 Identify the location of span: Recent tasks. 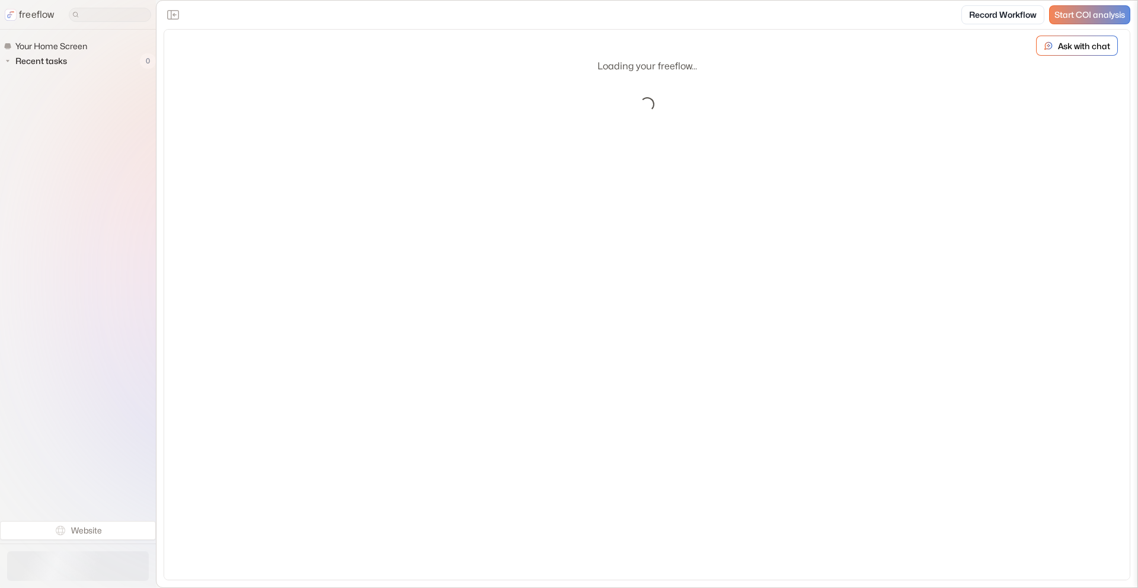
(41, 61).